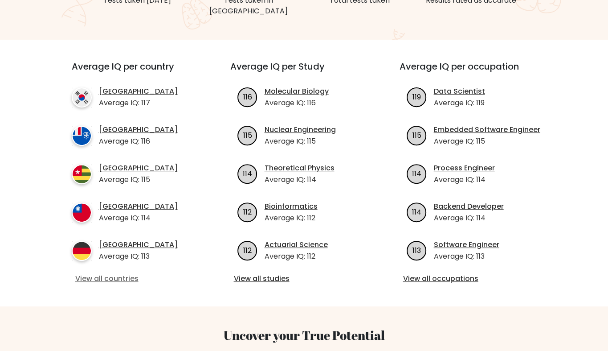 This screenshot has height=351, width=608. Describe the element at coordinates (300, 130) in the screenshot. I see `a: Nuclear Engineering` at that location.